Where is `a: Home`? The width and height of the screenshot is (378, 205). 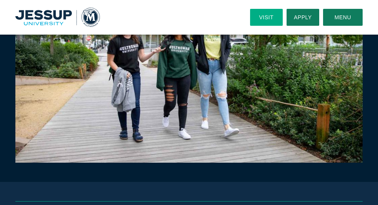 a: Home is located at coordinates (58, 17).